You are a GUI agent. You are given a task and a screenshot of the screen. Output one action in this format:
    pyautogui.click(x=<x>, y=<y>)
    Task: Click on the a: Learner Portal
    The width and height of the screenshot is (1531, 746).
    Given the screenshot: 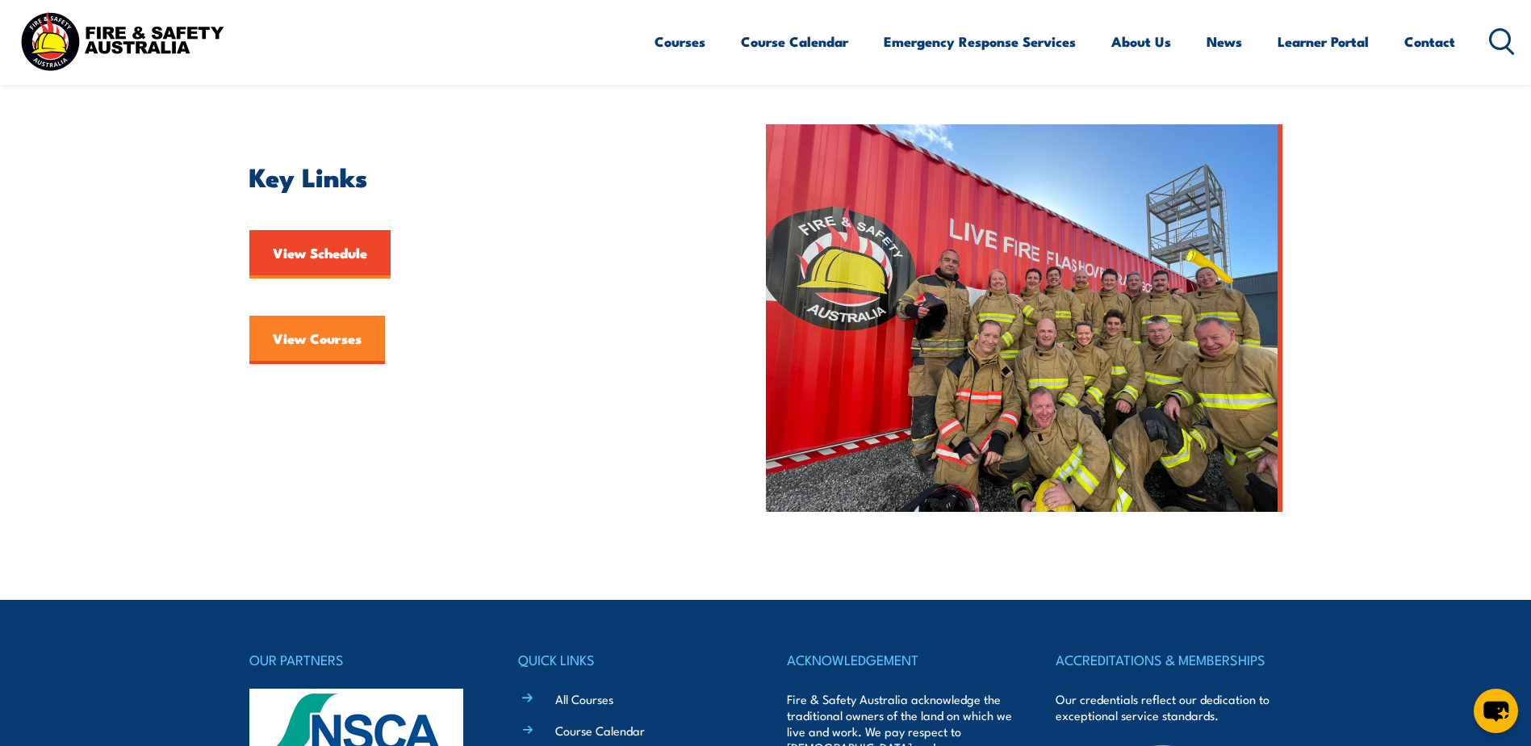 What is the action you would take?
    pyautogui.click(x=1323, y=41)
    